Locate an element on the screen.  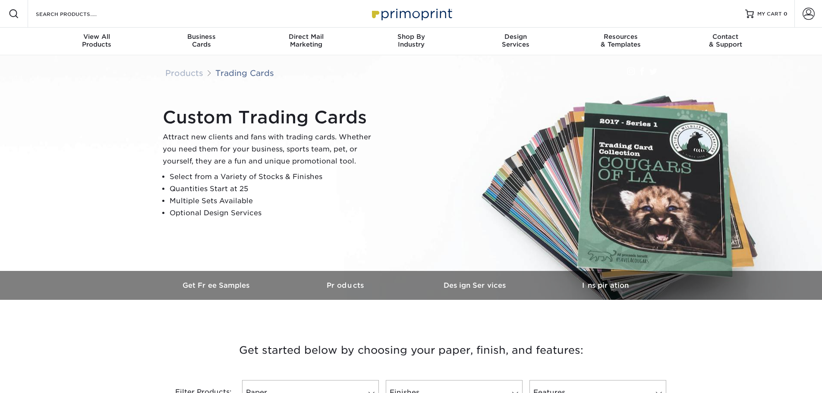
span: Business is located at coordinates (201, 37).